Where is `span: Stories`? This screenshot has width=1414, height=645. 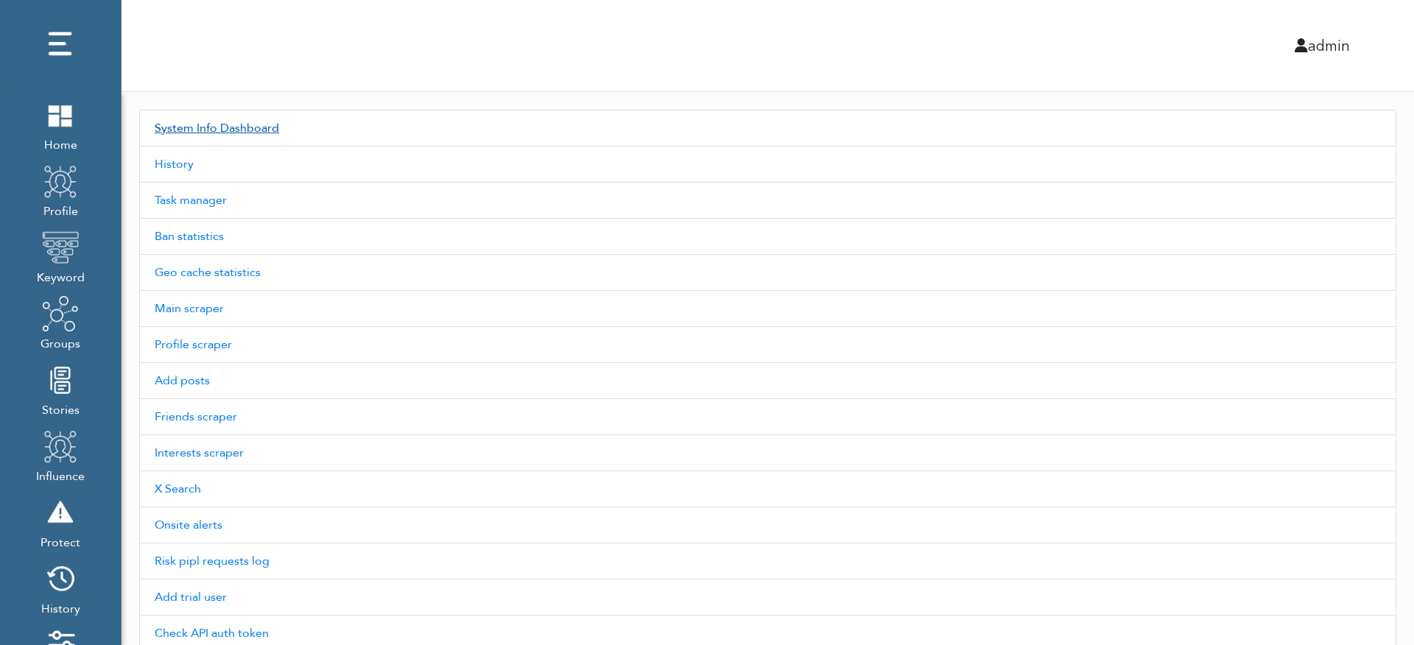
span: Stories is located at coordinates (60, 409).